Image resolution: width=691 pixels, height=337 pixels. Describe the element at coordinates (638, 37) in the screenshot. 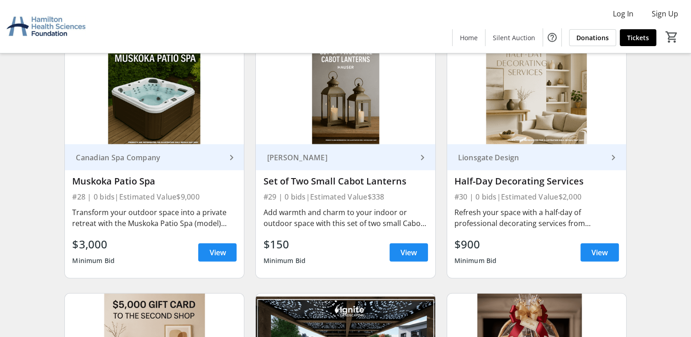

I see `span: Tickets` at that location.